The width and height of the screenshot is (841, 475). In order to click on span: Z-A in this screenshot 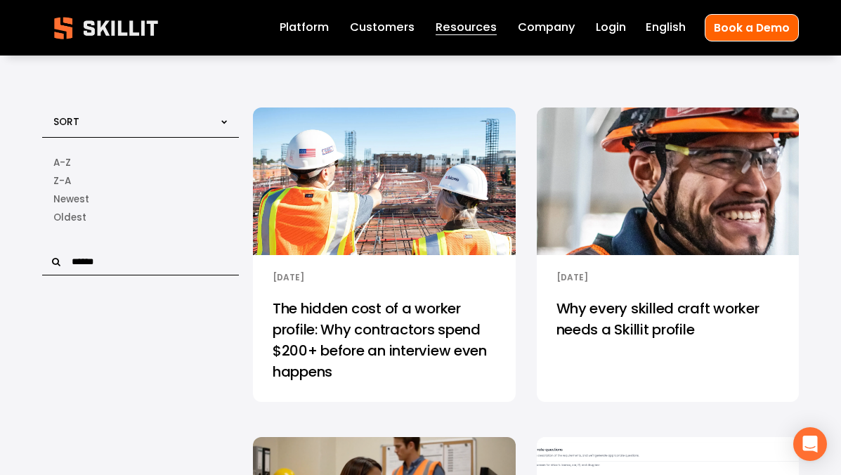, I will do `click(62, 181)`.